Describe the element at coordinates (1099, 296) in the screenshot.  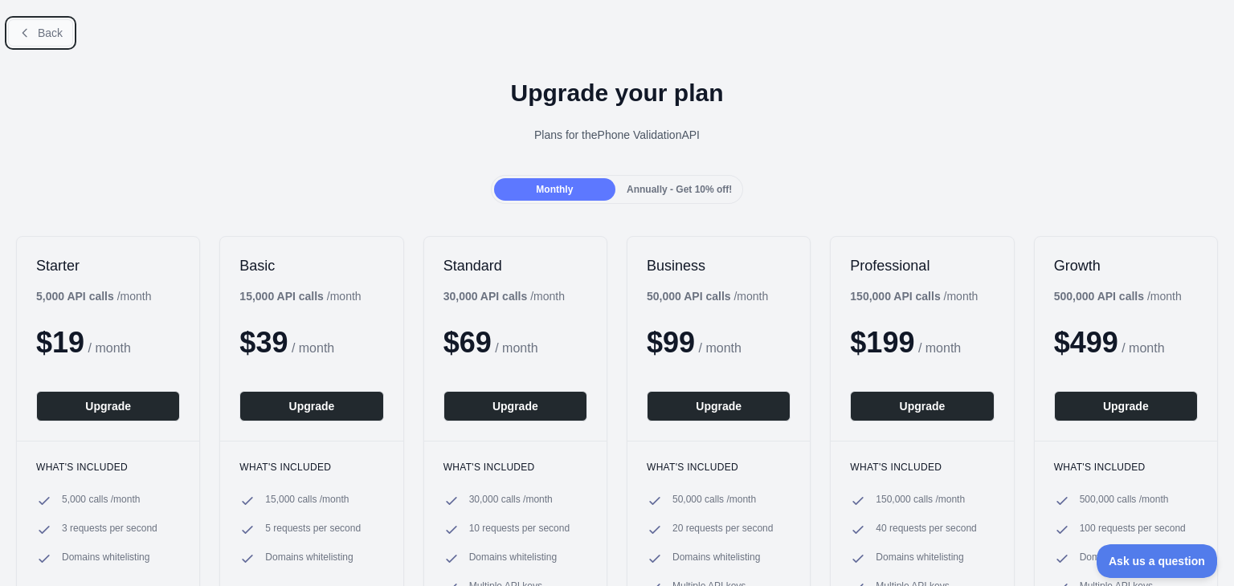
I see `b: 500,000 API calls` at that location.